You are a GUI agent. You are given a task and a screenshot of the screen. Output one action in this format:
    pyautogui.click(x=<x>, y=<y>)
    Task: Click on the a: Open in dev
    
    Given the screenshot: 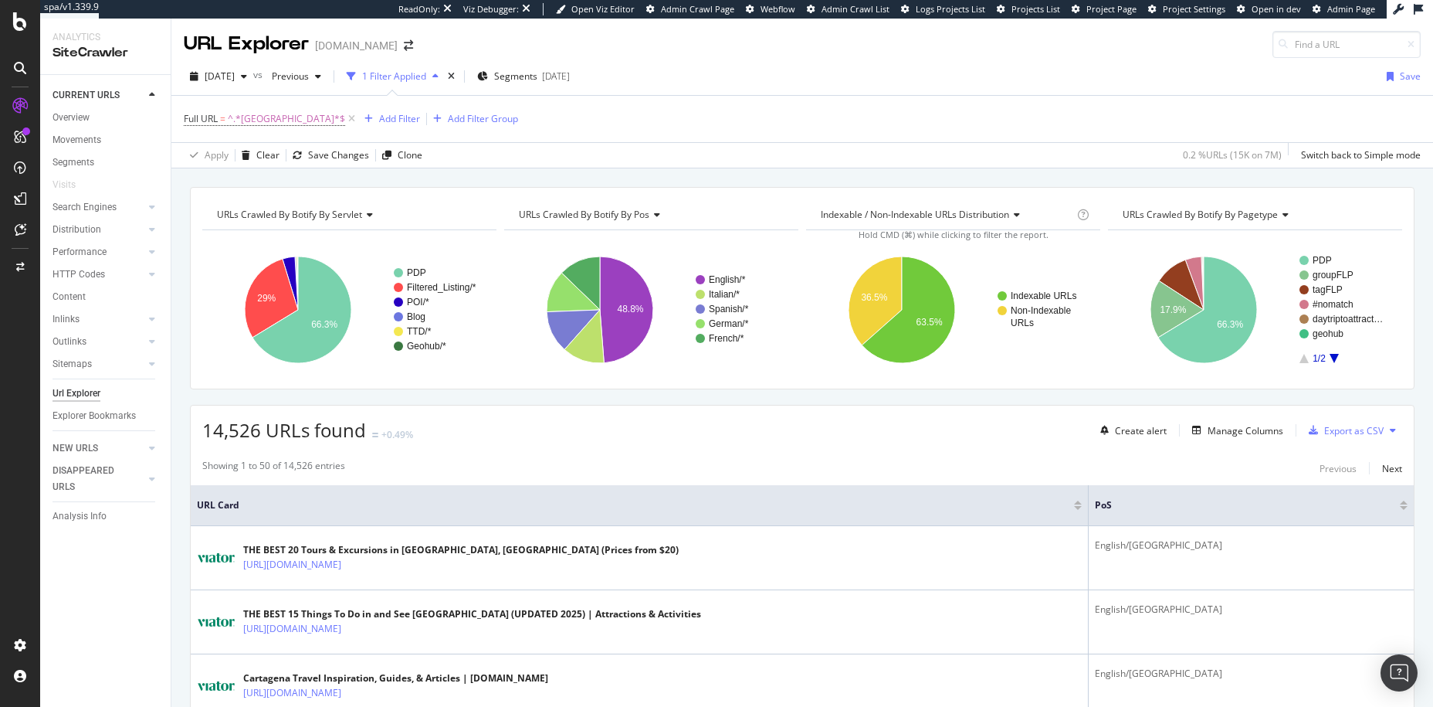 What is the action you would take?
    pyautogui.click(x=1269, y=9)
    